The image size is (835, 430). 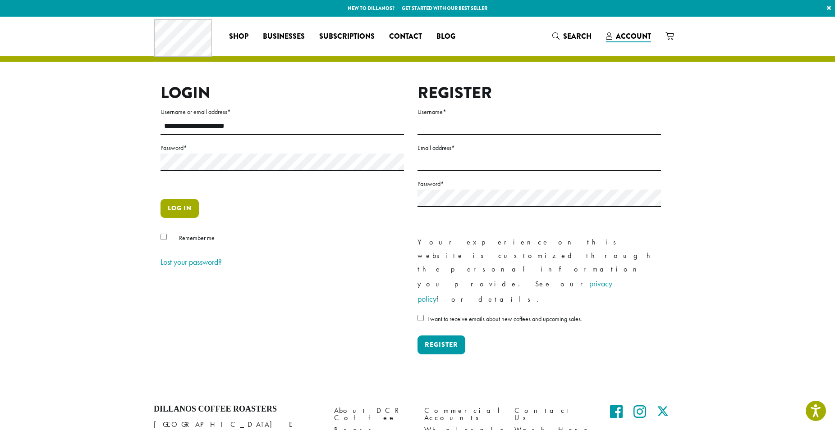 I want to click on p: Your experience on this website is customized through the personal information you provide. See o..., so click(x=539, y=271).